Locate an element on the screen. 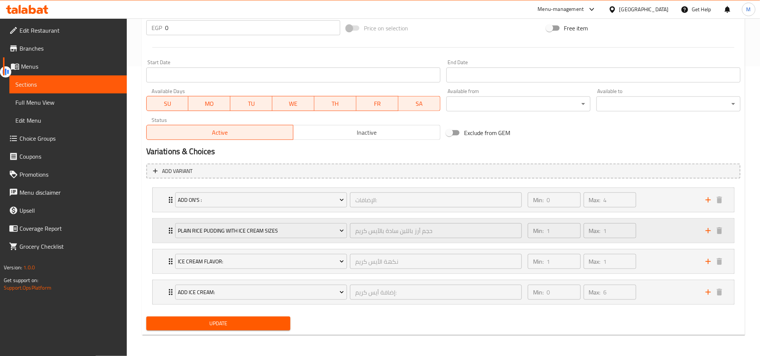 This screenshot has height=356, width=760. span: Edit Restaurant is located at coordinates (70, 30).